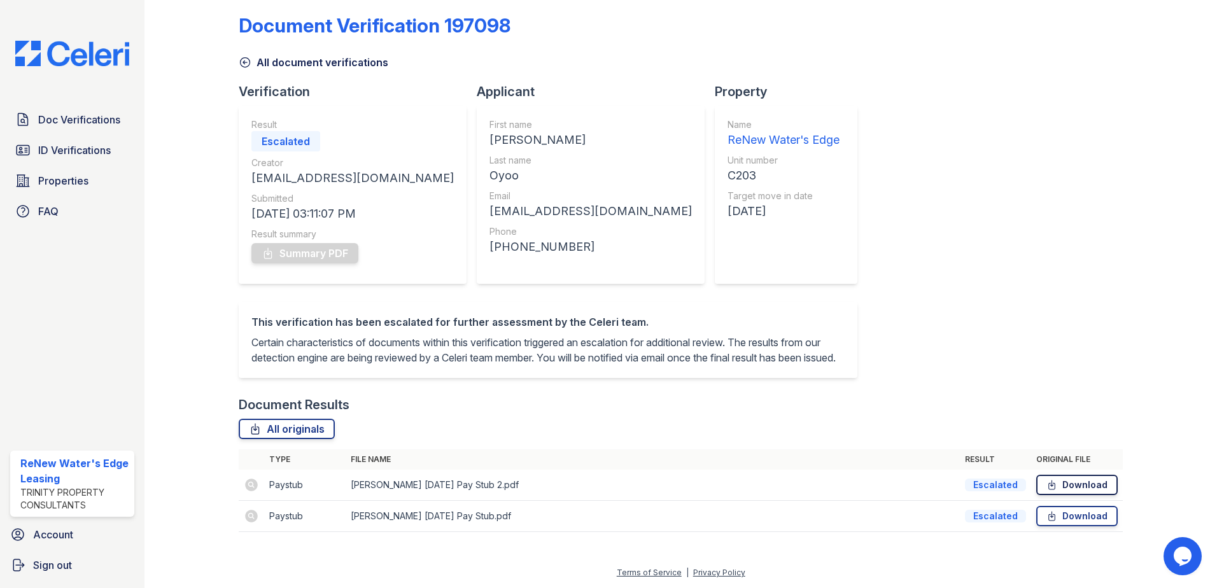 The width and height of the screenshot is (1217, 588). What do you see at coordinates (783, 196) in the screenshot?
I see `div: Target move in date` at bounding box center [783, 196].